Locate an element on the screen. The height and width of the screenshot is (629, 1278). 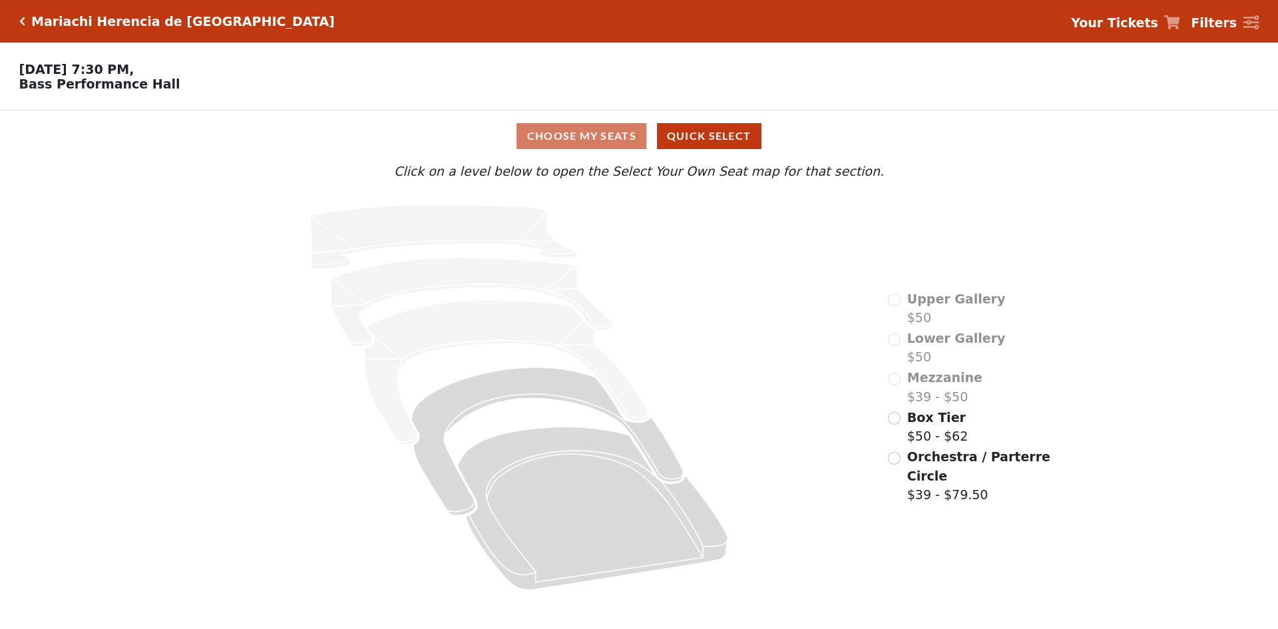
strong: Your Tickets is located at coordinates (1114, 23).